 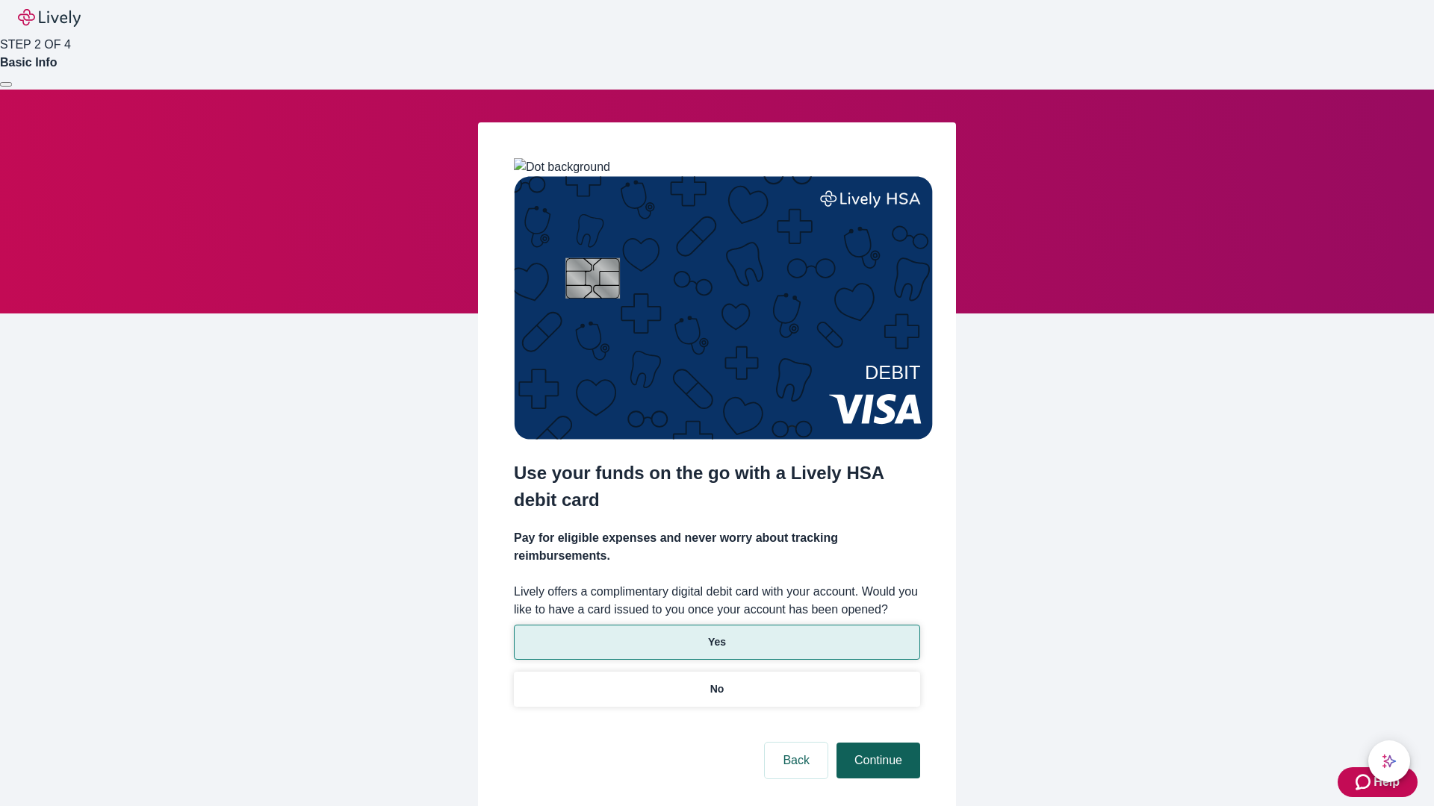 What do you see at coordinates (562, 167) in the screenshot?
I see `img: Dot background` at bounding box center [562, 167].